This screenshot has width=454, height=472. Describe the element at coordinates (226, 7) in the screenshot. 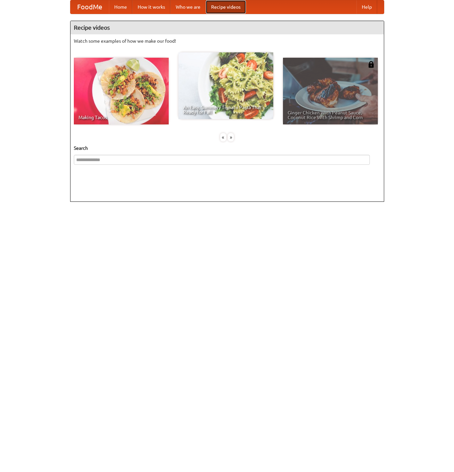

I see `a: Recipe videos` at that location.